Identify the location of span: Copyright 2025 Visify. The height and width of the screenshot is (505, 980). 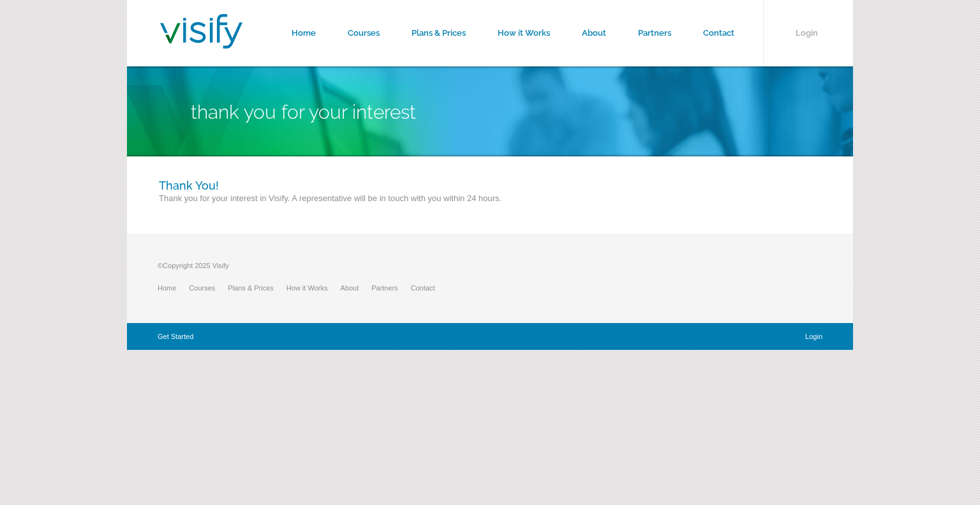
(196, 266).